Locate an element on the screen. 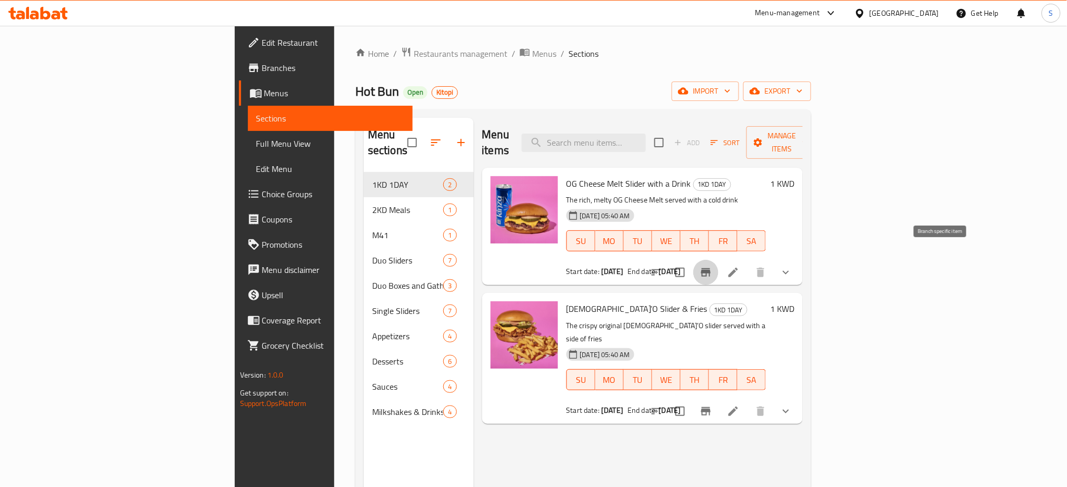  span: Coverage Report is located at coordinates (333, 321).